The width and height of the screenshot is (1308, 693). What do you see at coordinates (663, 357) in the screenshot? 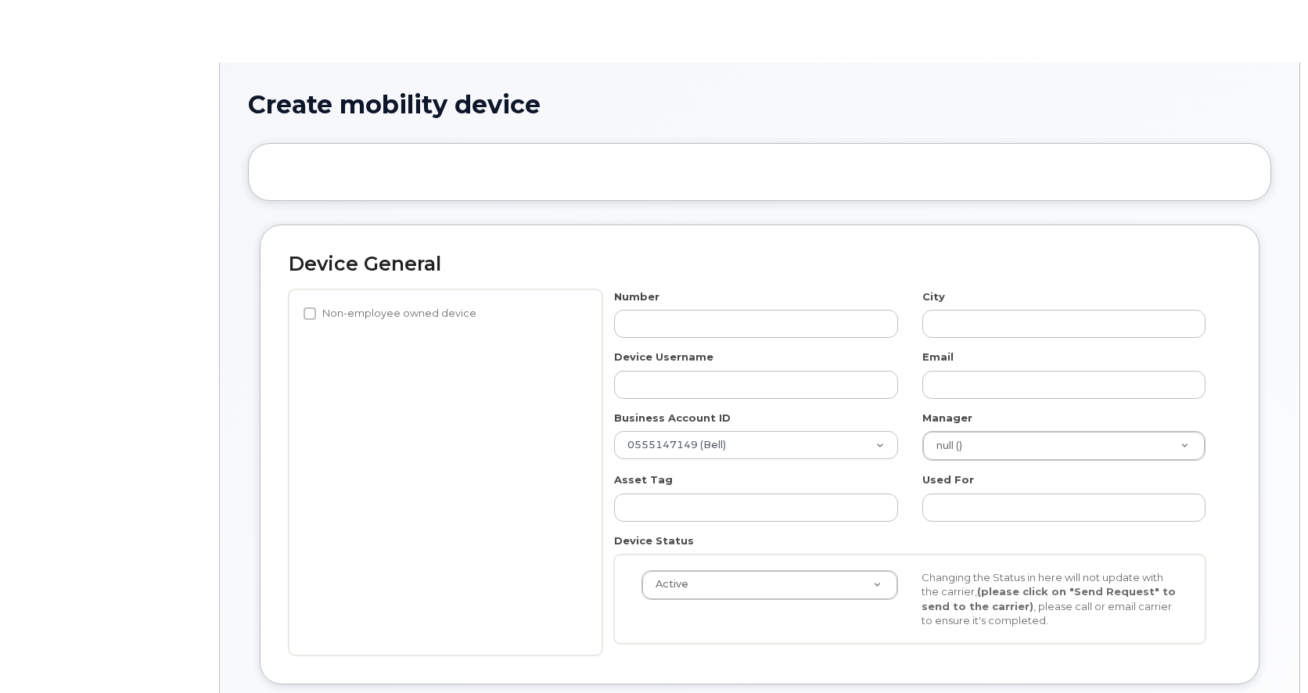
I see `label: Device Username` at bounding box center [663, 357].